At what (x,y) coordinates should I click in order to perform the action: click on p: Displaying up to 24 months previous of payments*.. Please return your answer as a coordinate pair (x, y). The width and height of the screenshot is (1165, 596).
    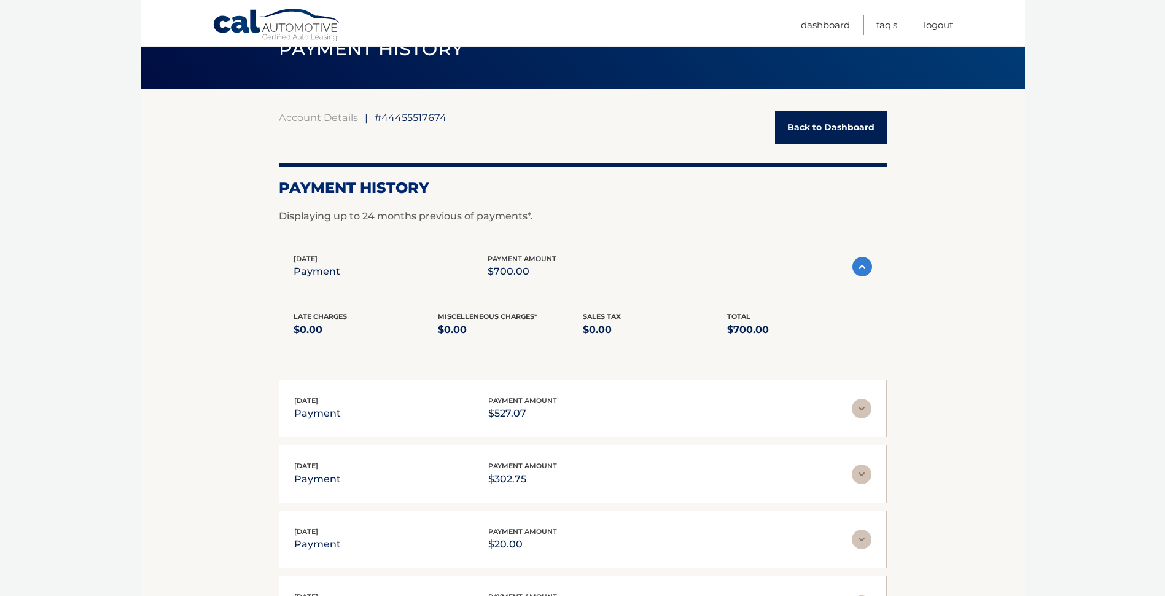
    Looking at the image, I should click on (583, 216).